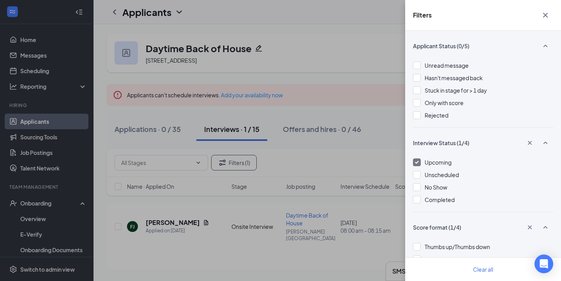 This screenshot has height=281, width=561. Describe the element at coordinates (446, 65) in the screenshot. I see `span: Unread message` at that location.